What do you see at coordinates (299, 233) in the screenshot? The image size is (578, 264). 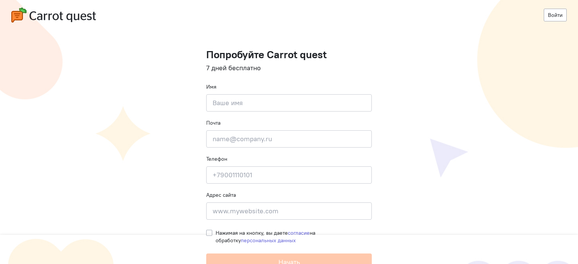 I see `a: согласие` at bounding box center [299, 233].